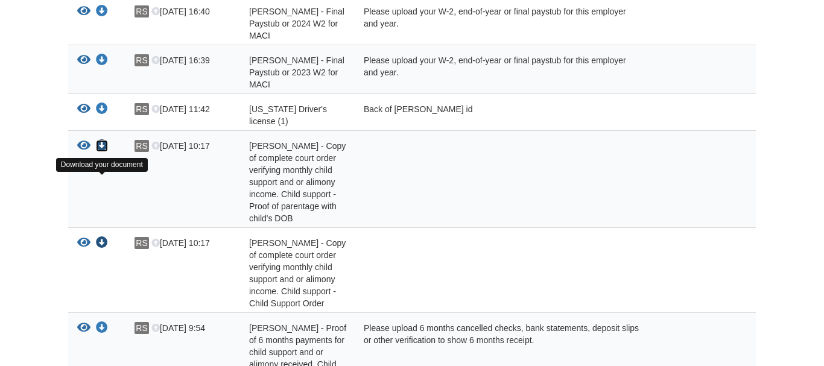 The image size is (824, 366). Describe the element at coordinates (84, 60) in the screenshot. I see `button: View Ivan Gray - Final Paystub or 2023 W2 for MACI` at that location.